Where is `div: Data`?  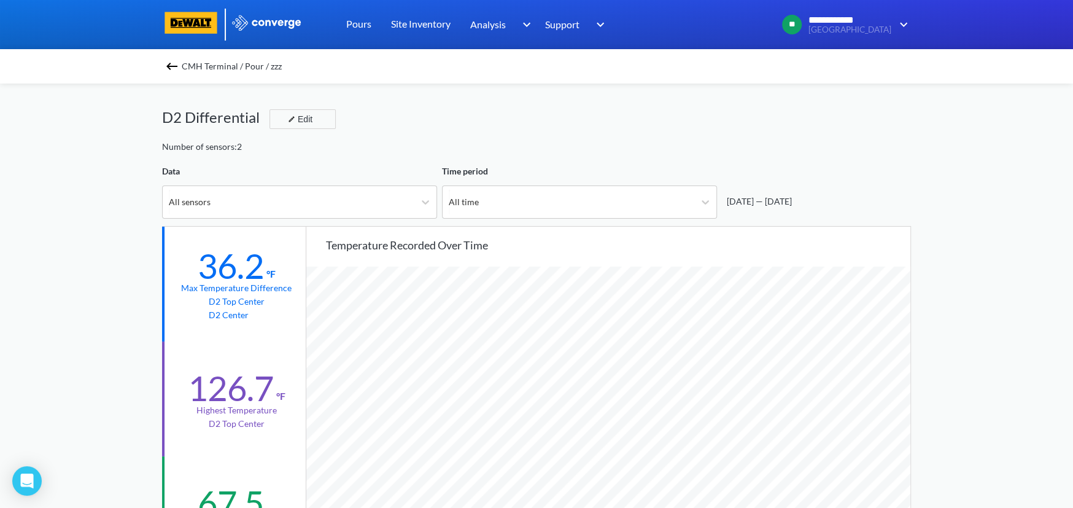 div: Data is located at coordinates (300, 171).